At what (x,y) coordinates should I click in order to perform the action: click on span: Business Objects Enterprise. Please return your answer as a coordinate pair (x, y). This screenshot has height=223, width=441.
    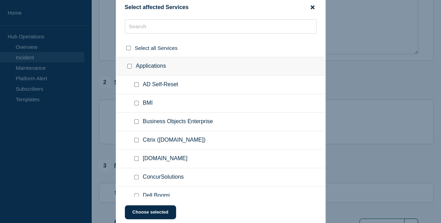
    Looking at the image, I should click on (178, 122).